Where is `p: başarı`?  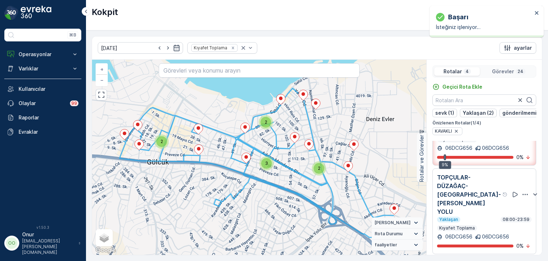 p: başarı is located at coordinates (458, 17).